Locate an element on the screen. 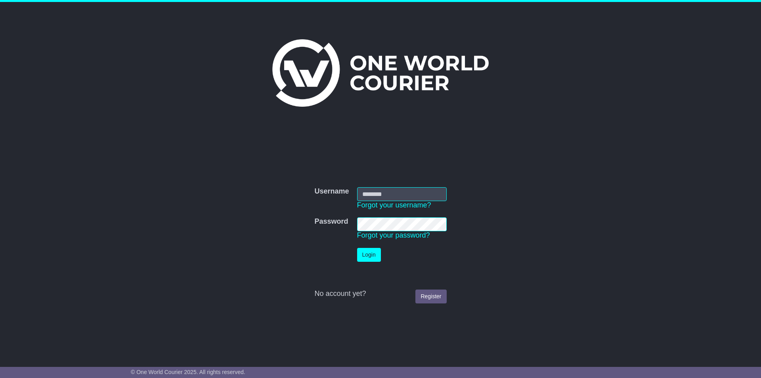 The width and height of the screenshot is (761, 378). a: Register is located at coordinates (431, 296).